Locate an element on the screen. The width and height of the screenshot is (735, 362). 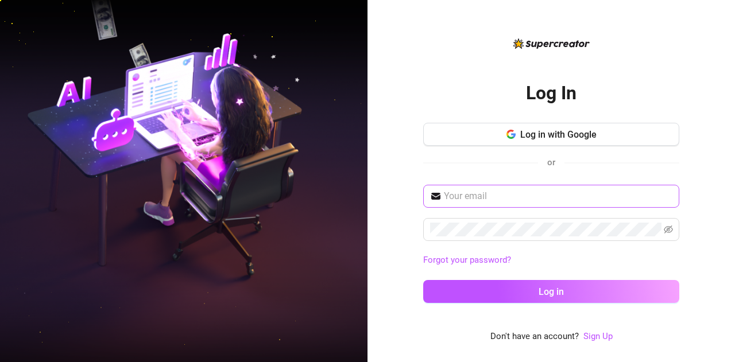
button: Log in with Google is located at coordinates (551, 134).